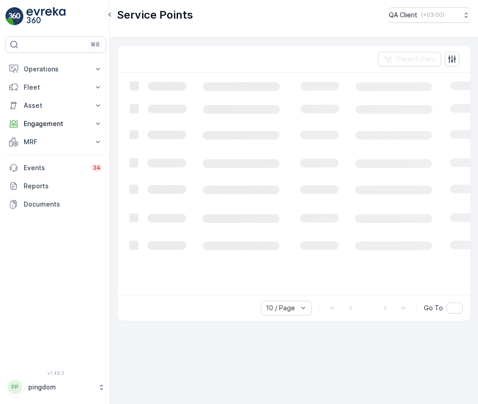  What do you see at coordinates (63, 204) in the screenshot?
I see `p: Documents` at bounding box center [63, 204].